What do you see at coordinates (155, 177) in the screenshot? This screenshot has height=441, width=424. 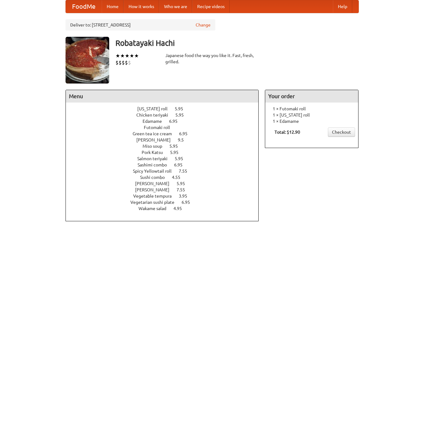 I see `span: Sushi combo` at bounding box center [155, 177].